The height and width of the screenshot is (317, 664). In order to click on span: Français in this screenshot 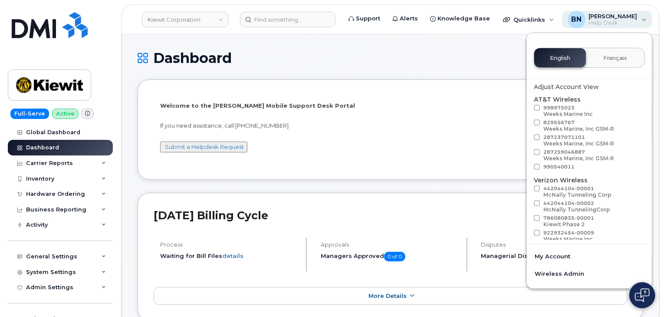, I will do `click(615, 58)`.